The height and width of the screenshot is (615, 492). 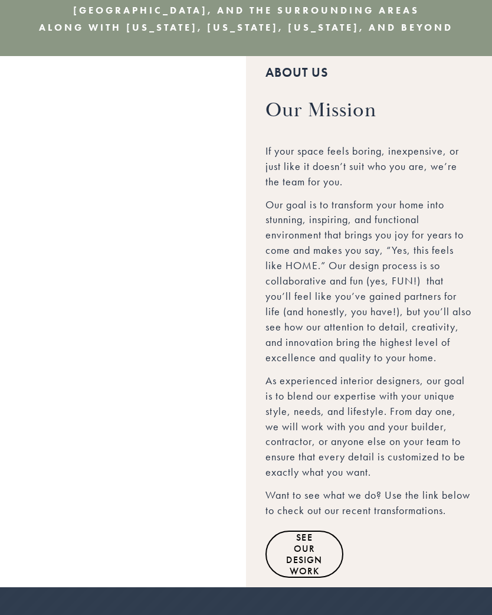 I want to click on p: As experienced interior designers, our goal is to blend our expertise with your unique style, nee..., so click(x=369, y=427).